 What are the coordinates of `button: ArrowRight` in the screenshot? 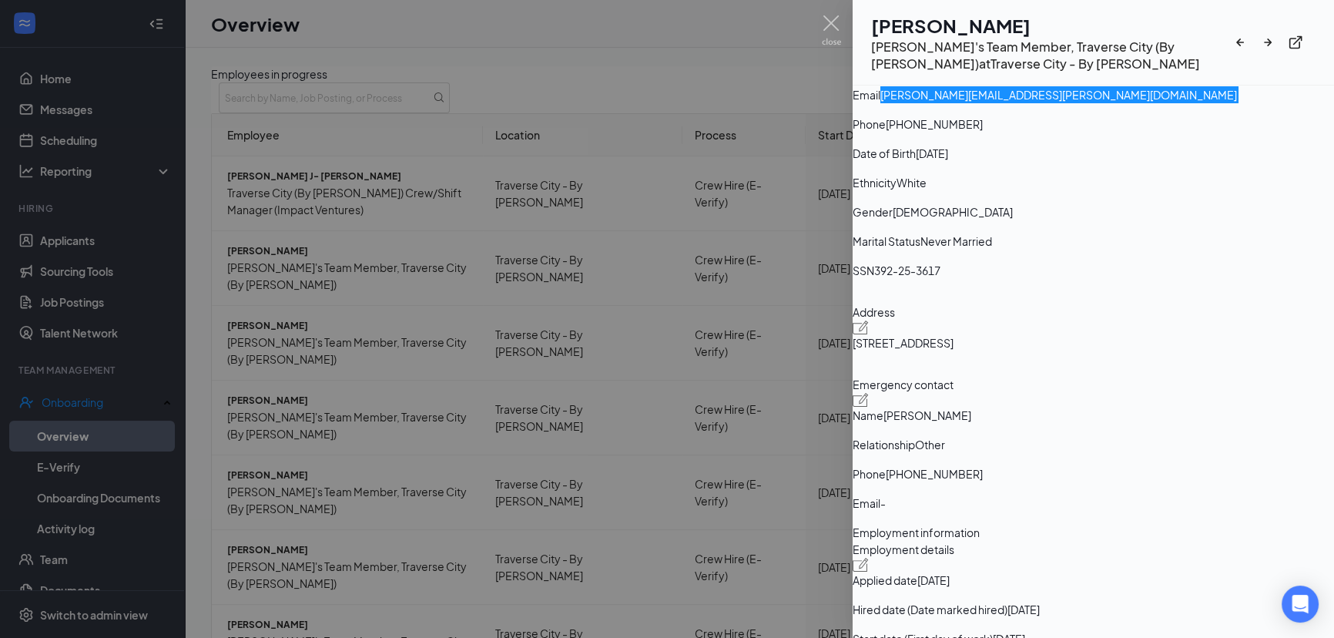 It's located at (1274, 42).